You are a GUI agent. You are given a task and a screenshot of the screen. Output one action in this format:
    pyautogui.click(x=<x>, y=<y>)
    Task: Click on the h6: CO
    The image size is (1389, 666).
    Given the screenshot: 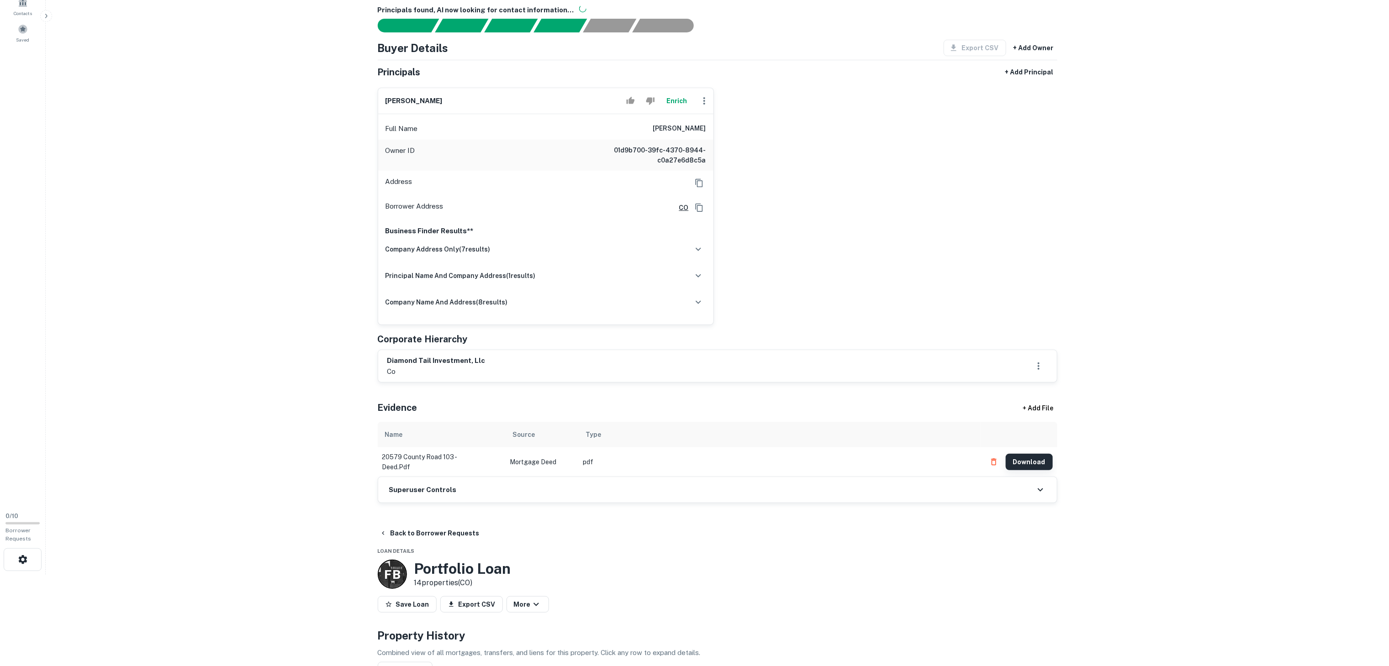 What is the action you would take?
    pyautogui.click(x=680, y=208)
    